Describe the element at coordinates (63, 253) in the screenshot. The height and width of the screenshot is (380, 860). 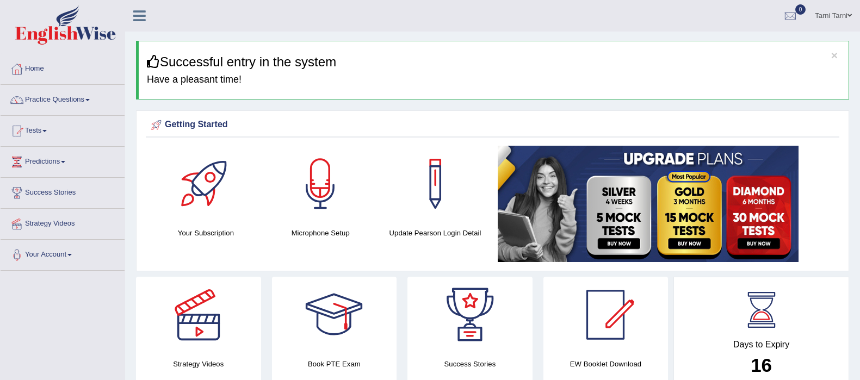
I see `a: Your Account` at that location.